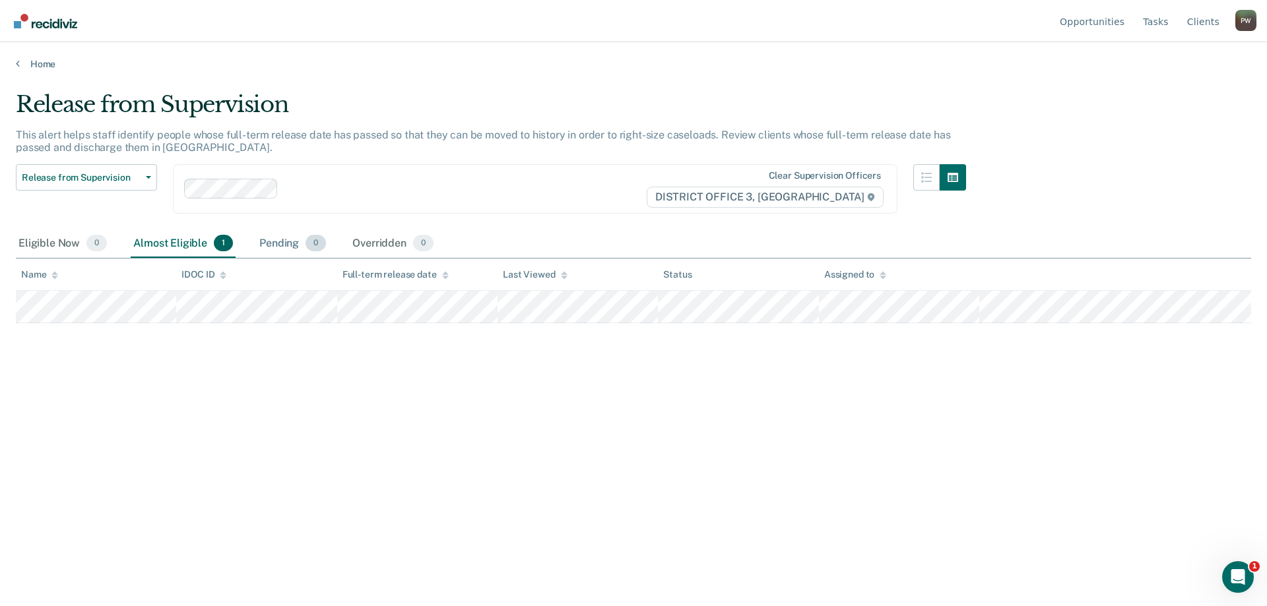  Describe the element at coordinates (1246, 20) in the screenshot. I see `button: Profile dropdown button` at that location.